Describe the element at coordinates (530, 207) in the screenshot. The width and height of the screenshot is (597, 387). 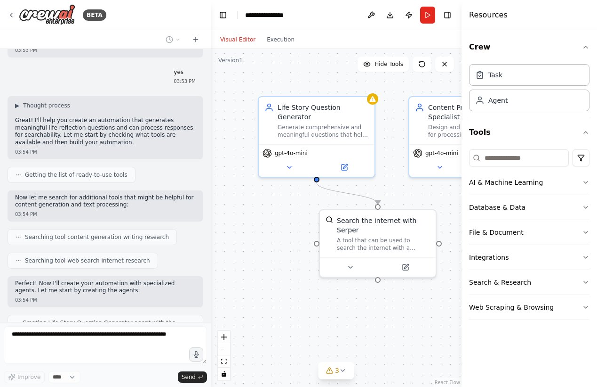
I see `button: Database & Data` at that location.